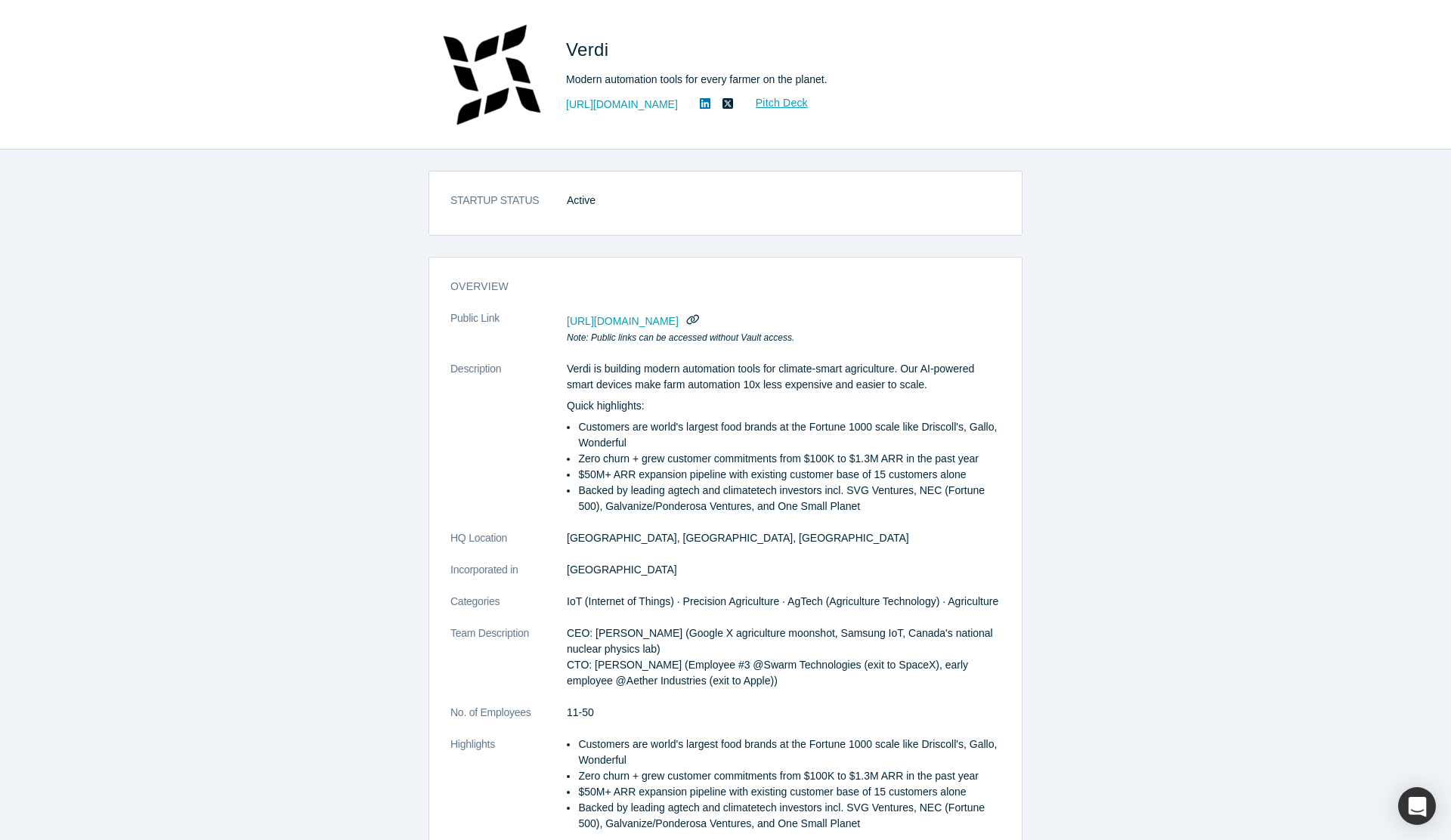 The height and width of the screenshot is (840, 1451). Describe the element at coordinates (509, 208) in the screenshot. I see `dt: STARTUP STATUS` at that location.